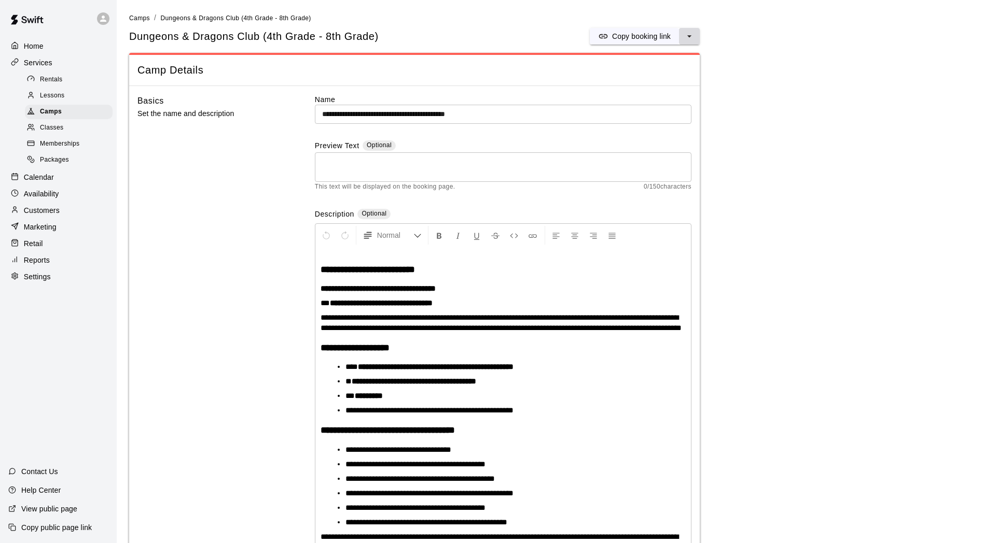 Image resolution: width=984 pixels, height=543 pixels. Describe the element at coordinates (395, 235) in the screenshot. I see `span: Normal` at that location.